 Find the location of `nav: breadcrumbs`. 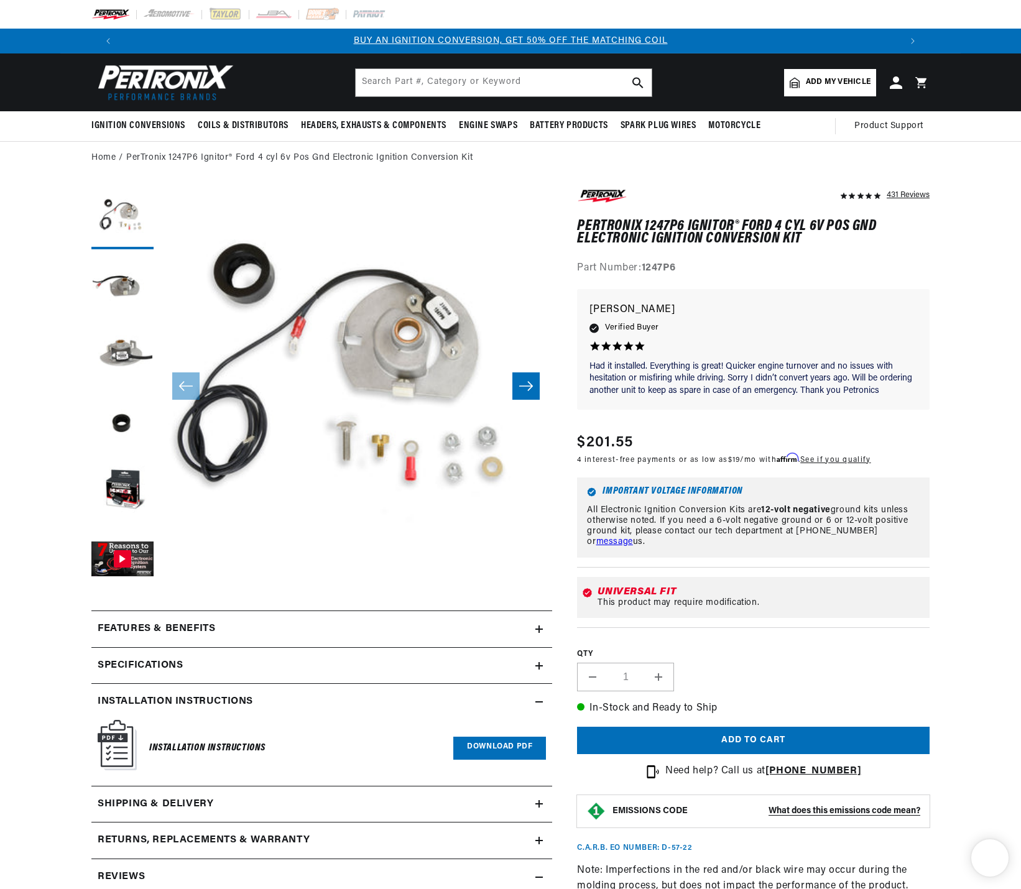

nav: breadcrumbs is located at coordinates (511, 158).